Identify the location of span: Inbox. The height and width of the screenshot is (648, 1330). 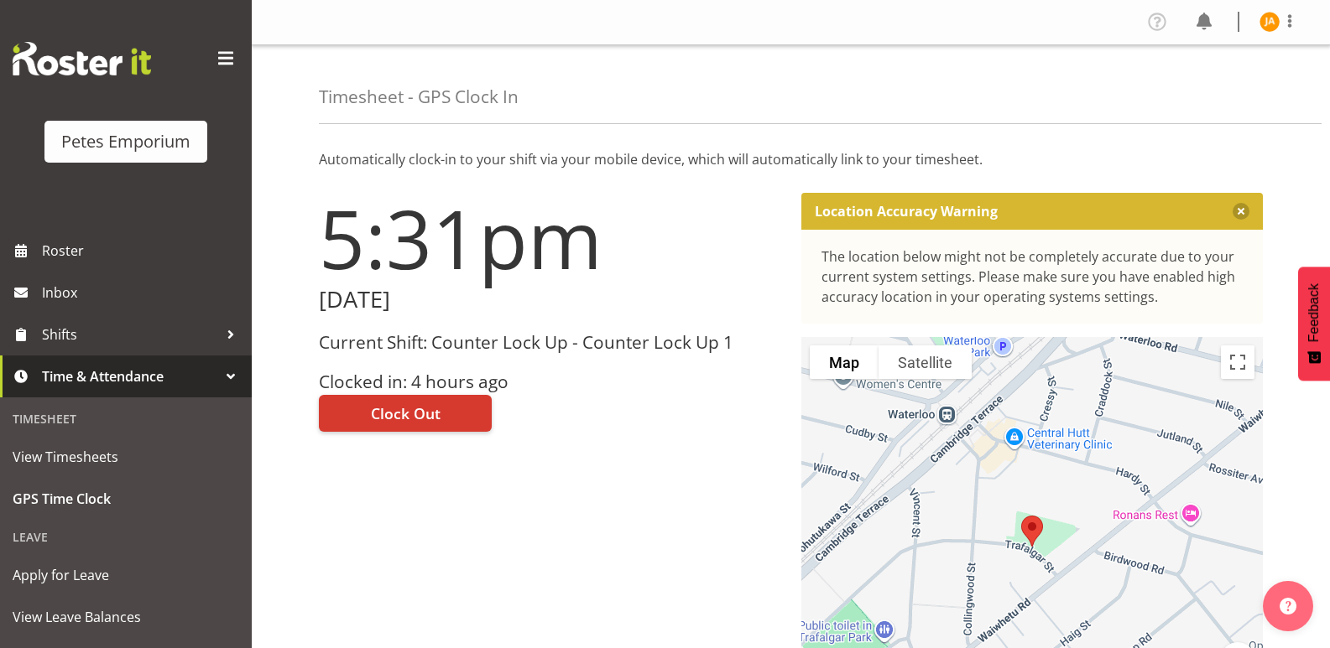
(143, 293).